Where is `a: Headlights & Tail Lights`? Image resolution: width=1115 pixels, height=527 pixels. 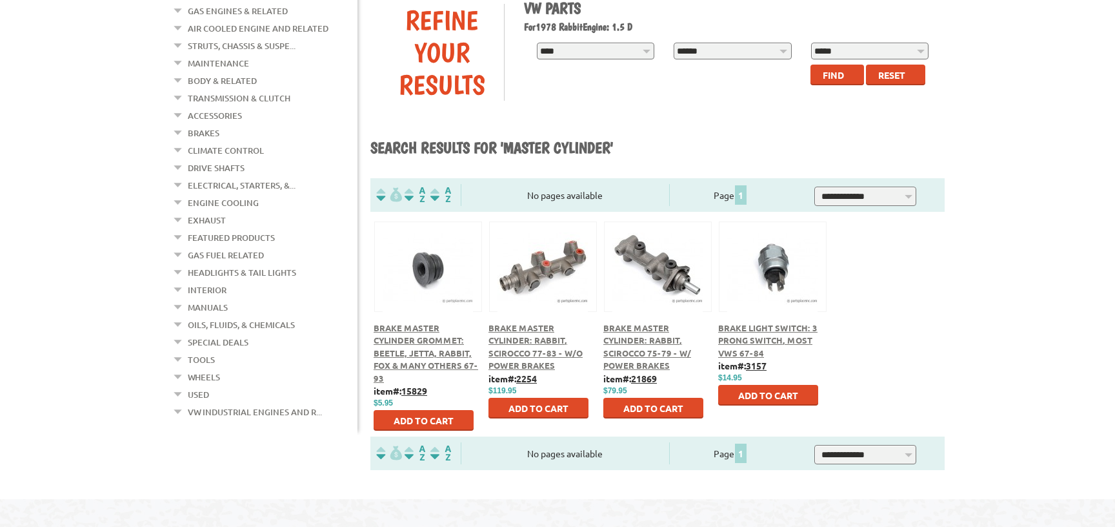
a: Headlights & Tail Lights is located at coordinates (242, 272).